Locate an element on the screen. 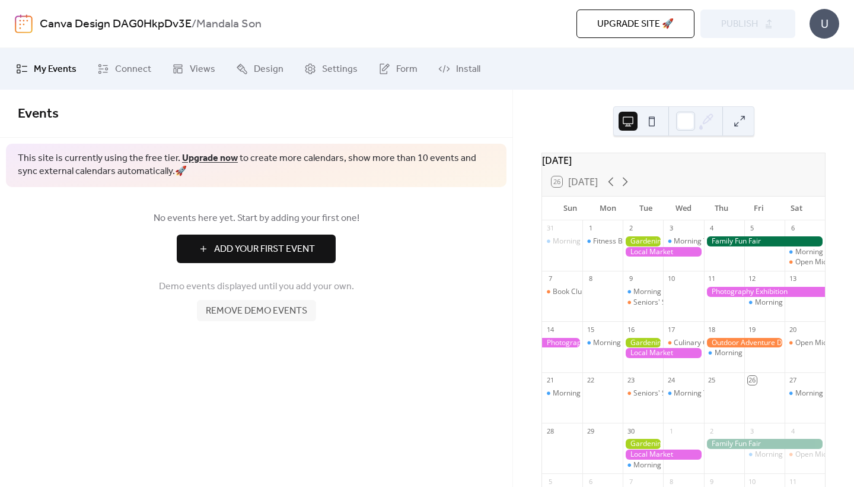 The width and height of the screenshot is (854, 487). div: 25 is located at coordinates (712, 380).